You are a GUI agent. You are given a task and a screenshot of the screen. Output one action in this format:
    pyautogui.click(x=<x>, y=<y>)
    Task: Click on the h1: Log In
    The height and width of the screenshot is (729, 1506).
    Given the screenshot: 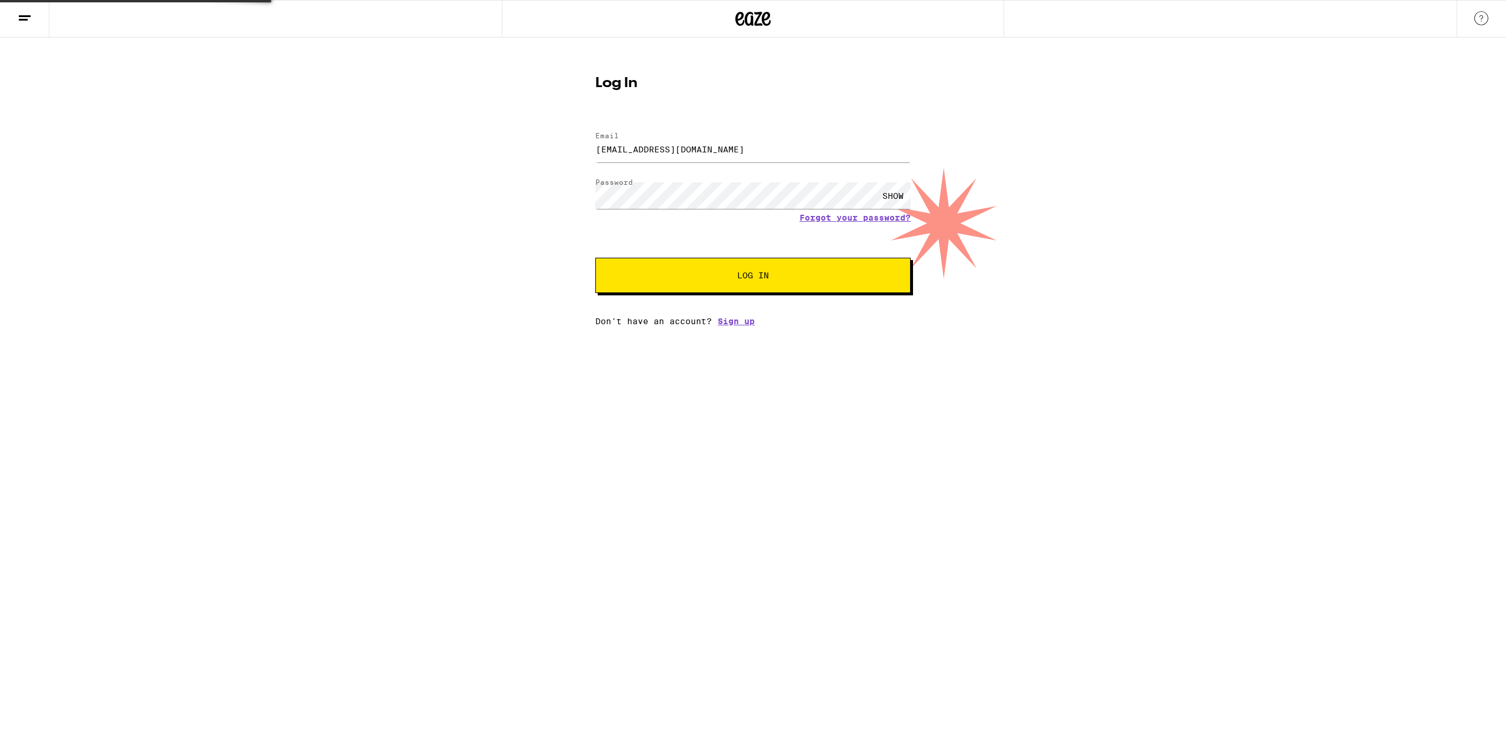 What is the action you would take?
    pyautogui.click(x=753, y=84)
    